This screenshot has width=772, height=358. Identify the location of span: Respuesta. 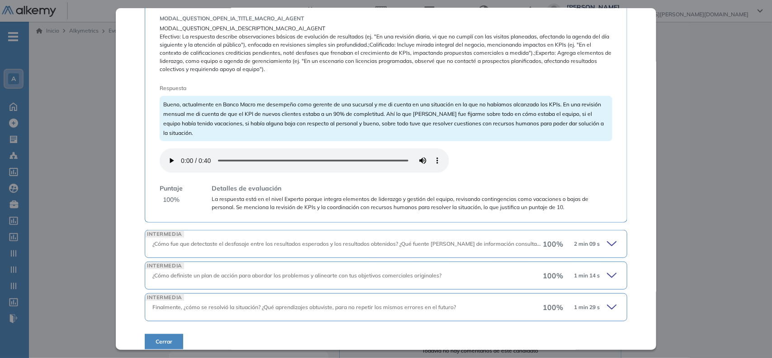
(363, 88).